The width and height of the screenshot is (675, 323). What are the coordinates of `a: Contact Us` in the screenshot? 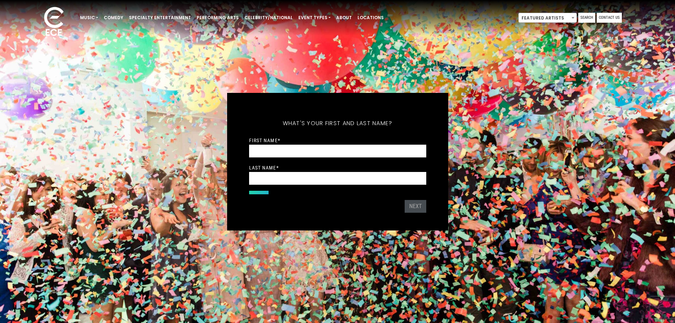 It's located at (609, 18).